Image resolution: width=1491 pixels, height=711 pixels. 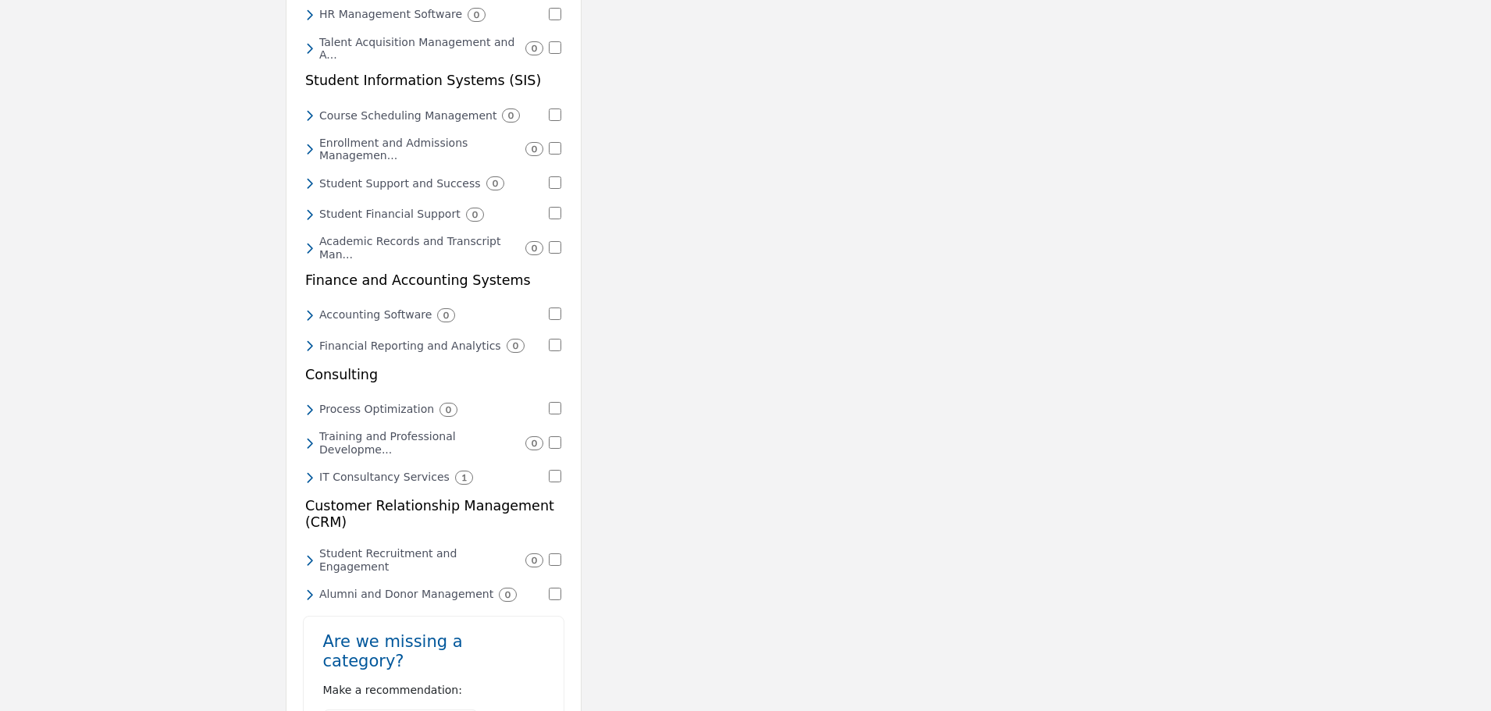 What do you see at coordinates (419, 248) in the screenshot?
I see `h6: Robust systems ensuring accurate, efficient, and secure management of academic records, upholding...` at bounding box center [419, 248].